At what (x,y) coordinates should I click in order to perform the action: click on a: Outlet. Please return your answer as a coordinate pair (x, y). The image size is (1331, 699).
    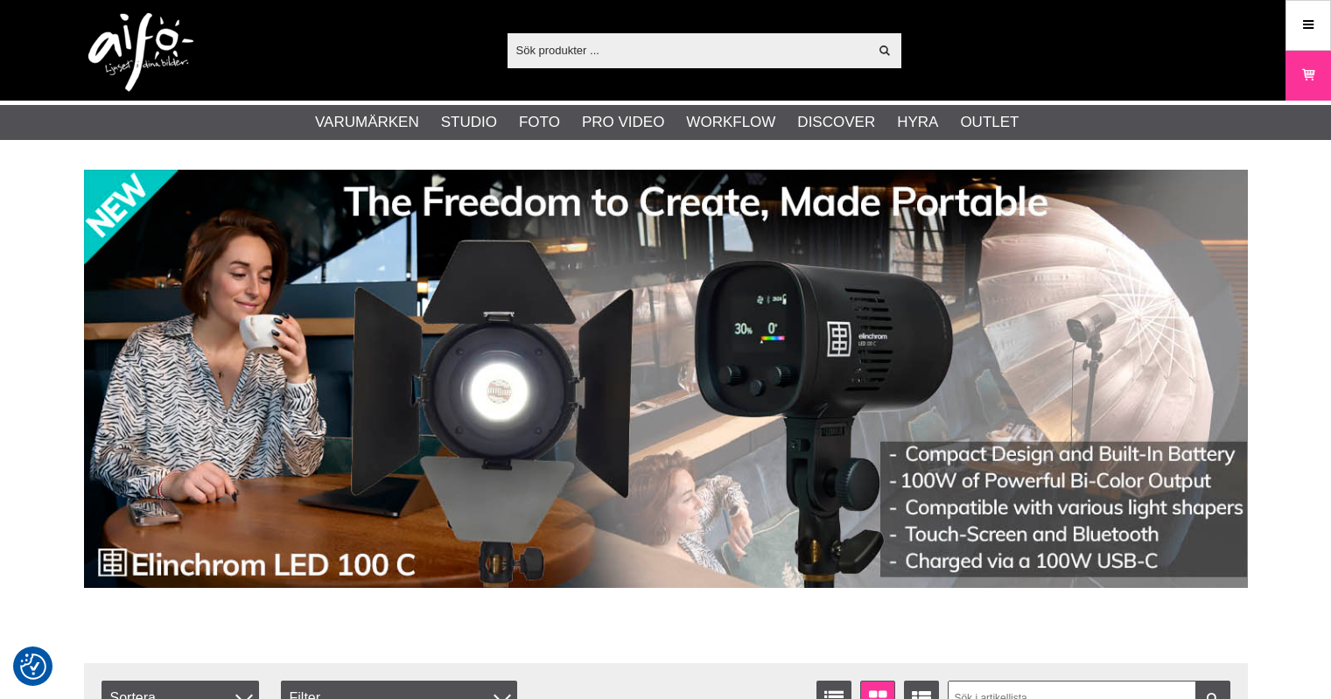
    Looking at the image, I should click on (989, 123).